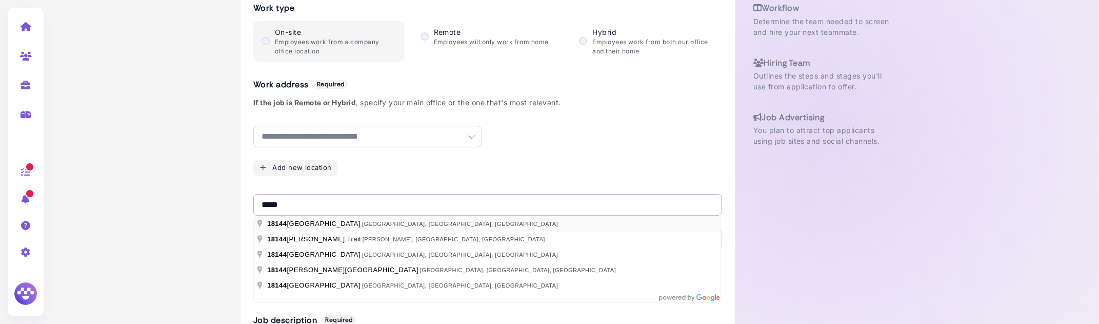  Describe the element at coordinates (304, 102) in the screenshot. I see `b: If the job is Remote or Hybrid` at that location.